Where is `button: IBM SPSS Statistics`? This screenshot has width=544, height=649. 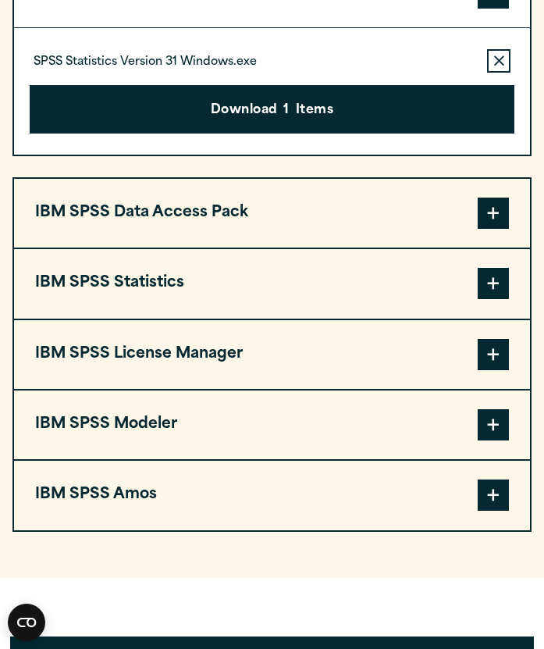 button: IBM SPSS Statistics is located at coordinates (272, 284).